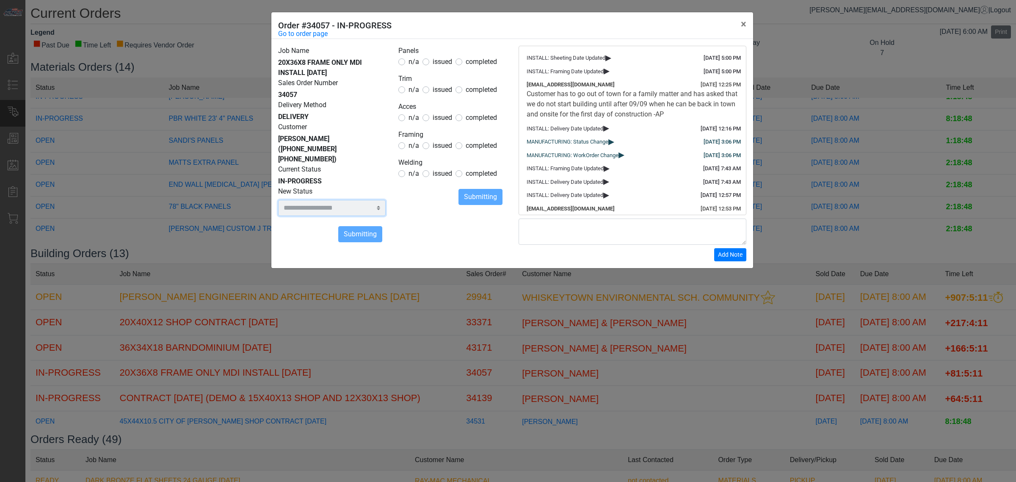 This screenshot has width=1016, height=482. Describe the element at coordinates (633, 142) in the screenshot. I see `div: MANUFACTURING: Status Change` at that location.